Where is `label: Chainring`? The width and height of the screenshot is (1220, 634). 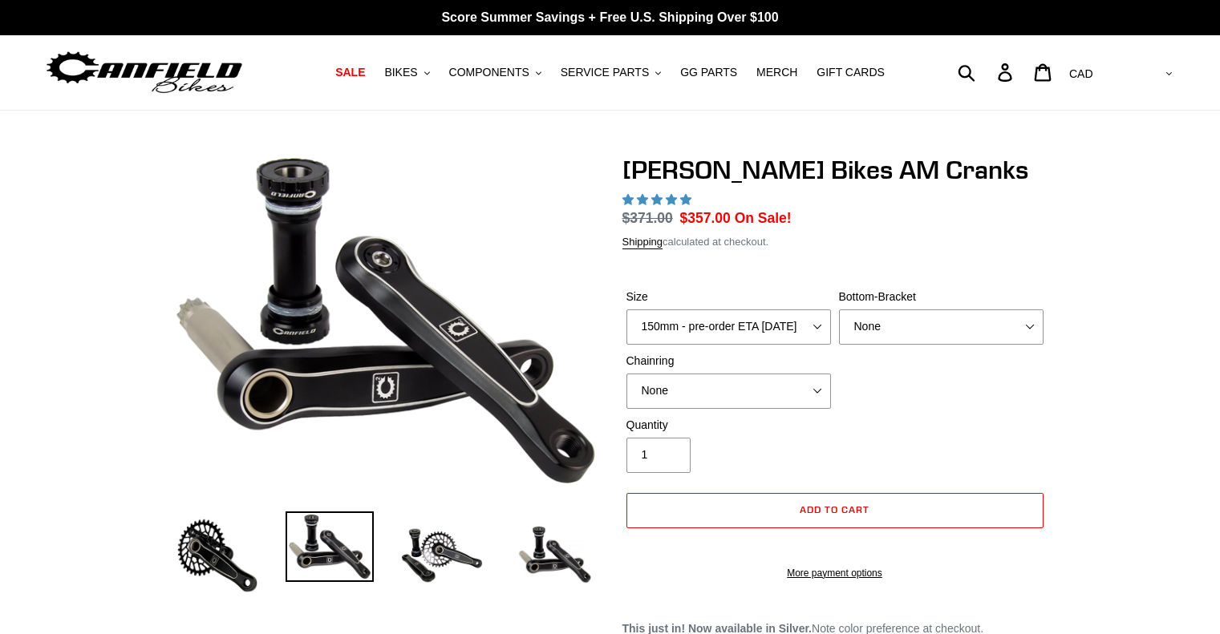
label: Chainring is located at coordinates (728, 361).